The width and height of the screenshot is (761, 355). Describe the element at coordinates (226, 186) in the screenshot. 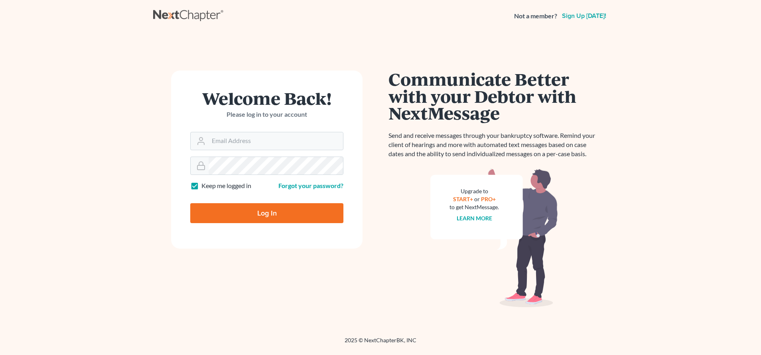

I see `label: Keep me logged in` at that location.